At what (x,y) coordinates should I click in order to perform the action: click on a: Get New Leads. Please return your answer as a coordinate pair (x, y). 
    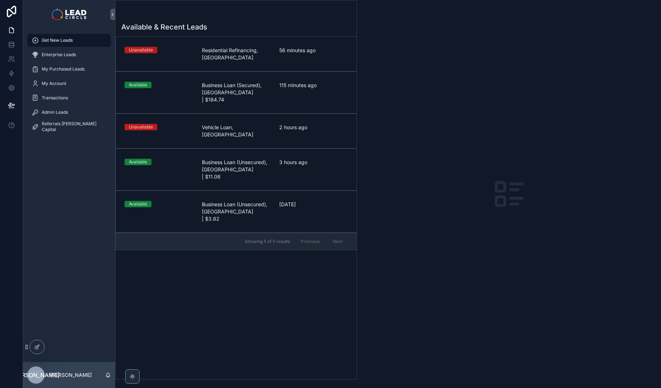
    Looking at the image, I should click on (69, 40).